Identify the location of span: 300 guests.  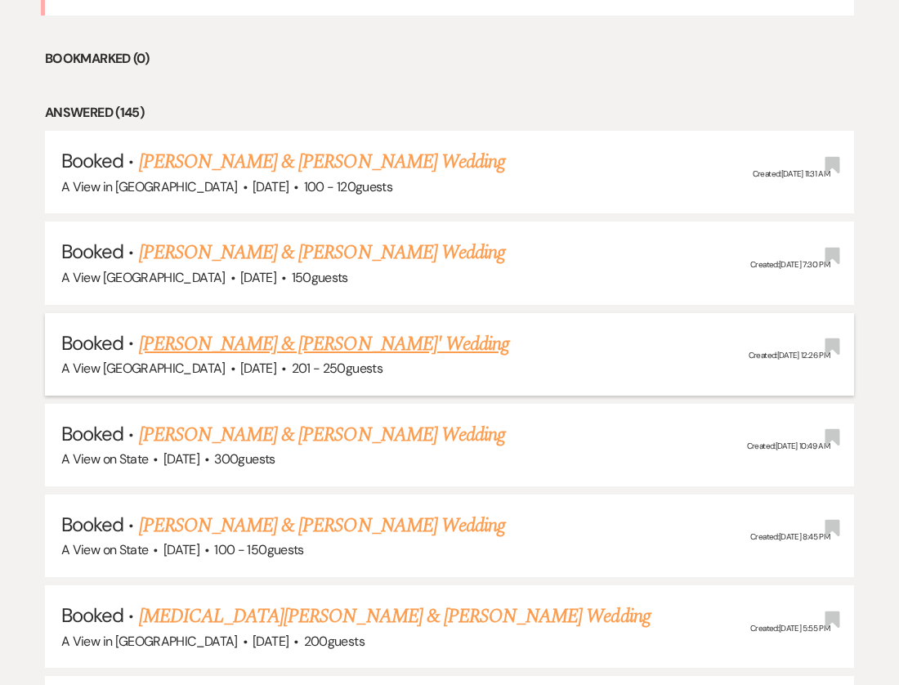
(244, 458).